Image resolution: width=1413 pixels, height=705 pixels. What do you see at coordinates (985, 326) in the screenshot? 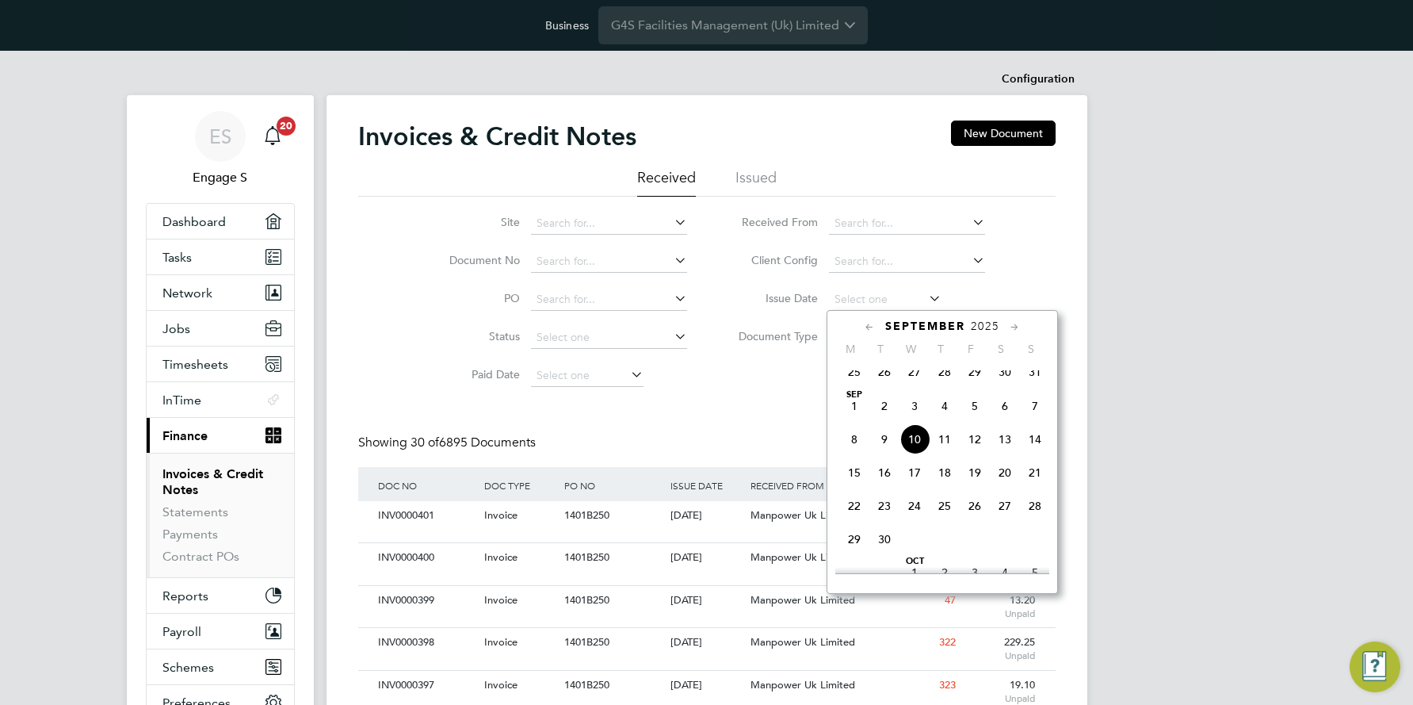
I see `span: 2025` at bounding box center [985, 326].